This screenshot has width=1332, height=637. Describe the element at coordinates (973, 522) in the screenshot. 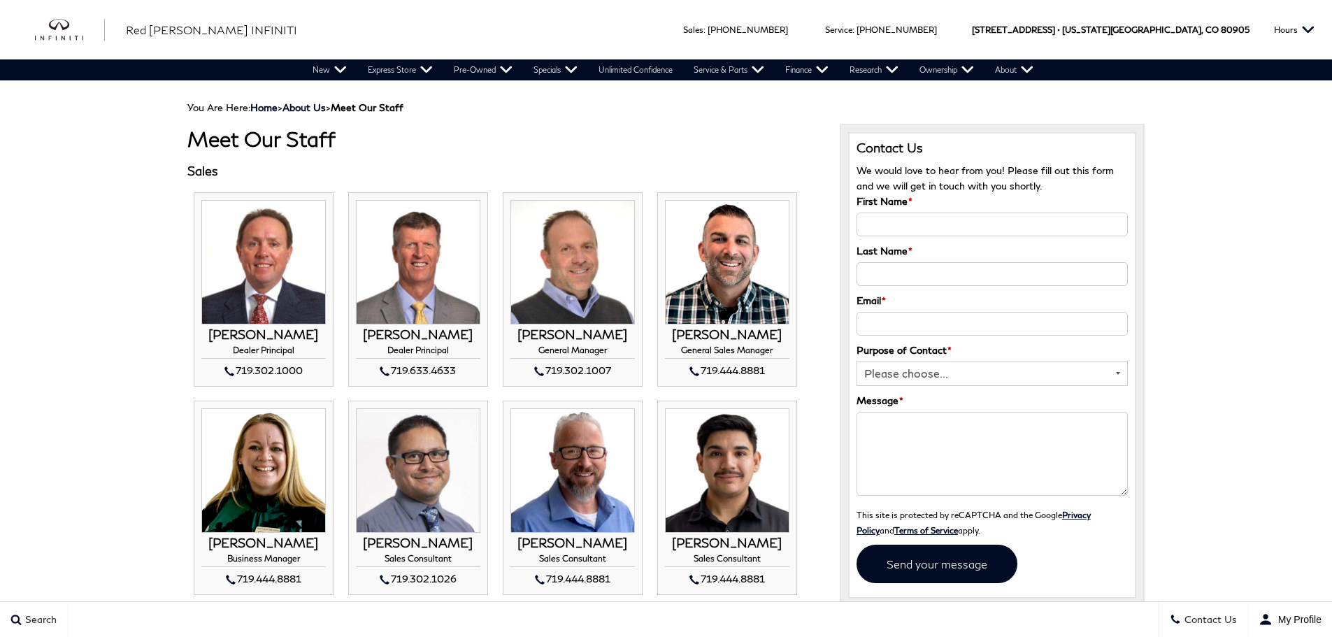

I see `a: Privacy Policy` at that location.